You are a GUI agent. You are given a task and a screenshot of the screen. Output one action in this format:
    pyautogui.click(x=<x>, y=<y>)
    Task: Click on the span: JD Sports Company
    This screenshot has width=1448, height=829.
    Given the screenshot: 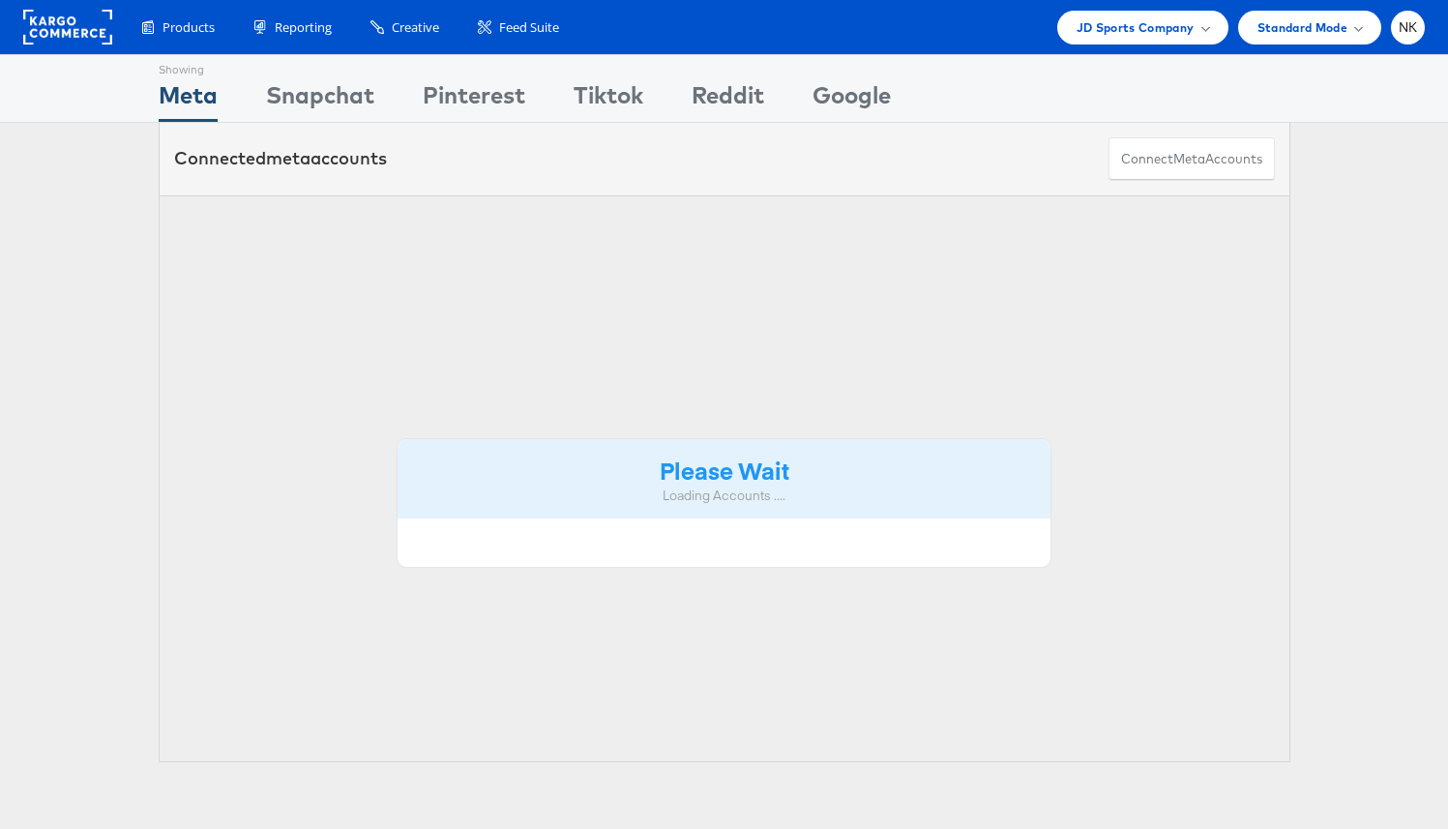 What is the action you would take?
    pyautogui.click(x=1135, y=27)
    